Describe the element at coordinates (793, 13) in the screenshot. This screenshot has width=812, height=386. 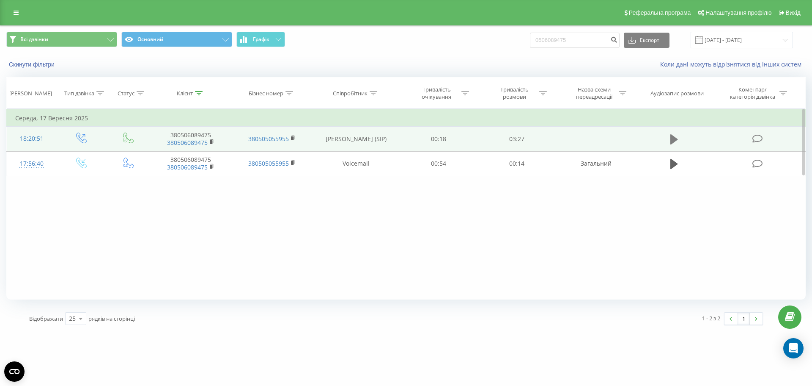
I see `span: Вихід` at that location.